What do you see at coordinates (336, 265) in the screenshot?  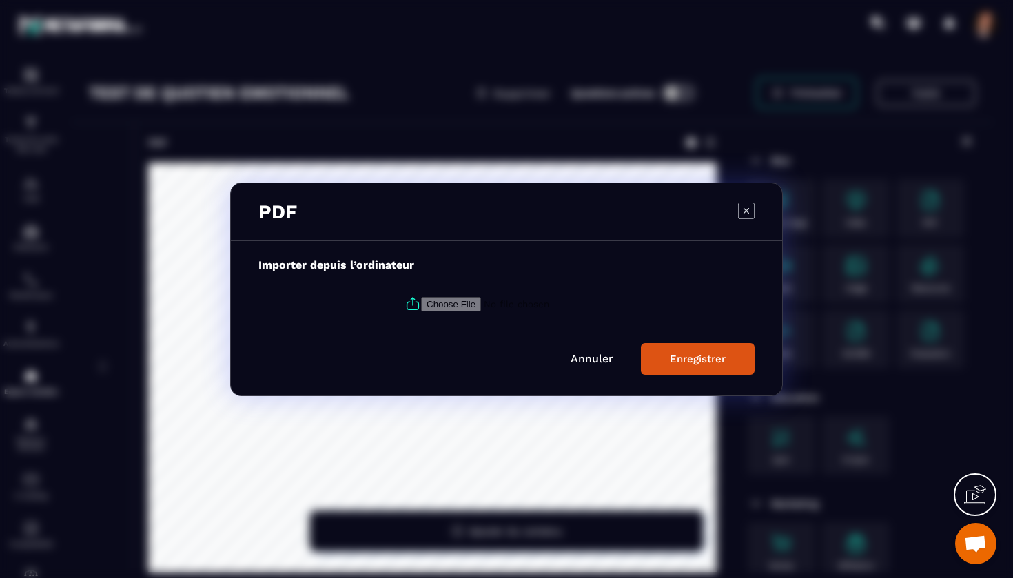 I see `label: Importer depuis l’ordinateur` at bounding box center [336, 265].